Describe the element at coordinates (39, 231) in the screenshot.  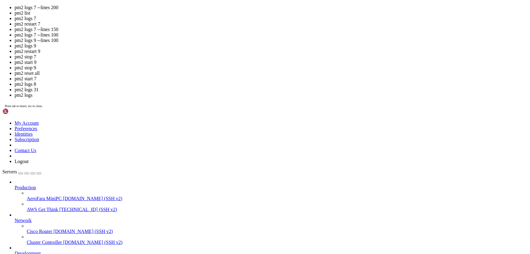
I see `span: Cisco Router` at that location.